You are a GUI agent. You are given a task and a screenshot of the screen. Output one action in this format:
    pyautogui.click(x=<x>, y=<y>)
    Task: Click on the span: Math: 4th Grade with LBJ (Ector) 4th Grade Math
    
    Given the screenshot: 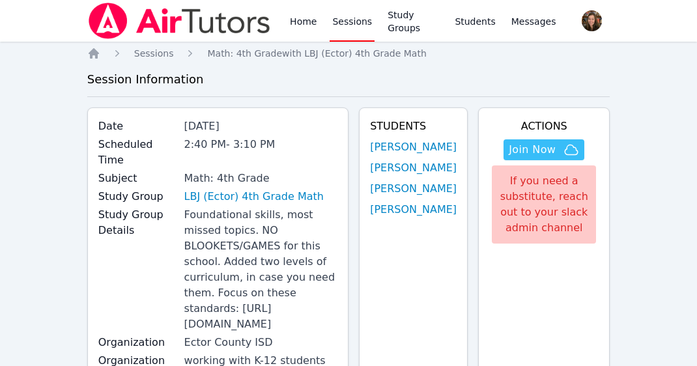 What is the action you would take?
    pyautogui.click(x=317, y=53)
    